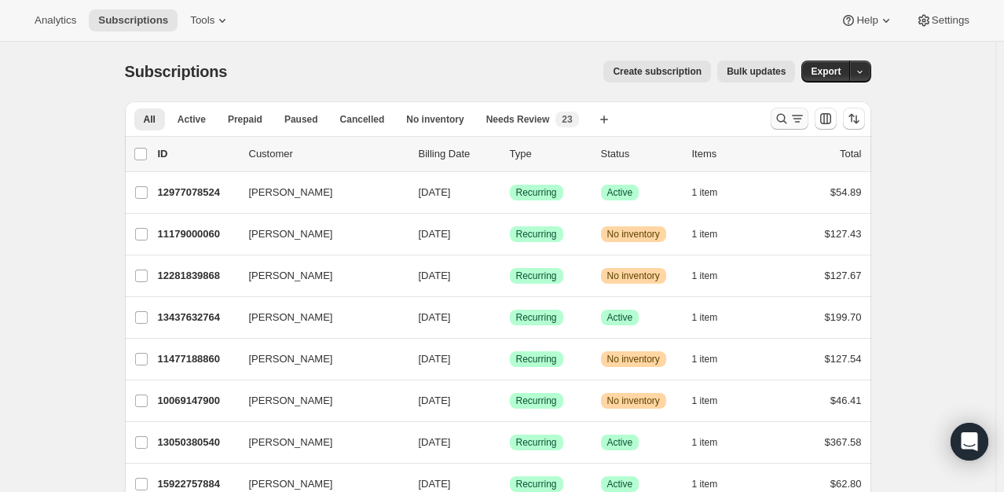  What do you see at coordinates (197, 317) in the screenshot?
I see `p: 13437632764` at bounding box center [197, 317].